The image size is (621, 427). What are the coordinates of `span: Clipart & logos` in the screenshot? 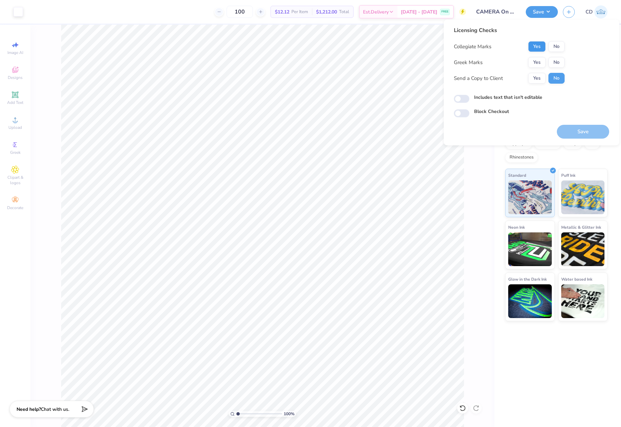 It's located at (15, 180).